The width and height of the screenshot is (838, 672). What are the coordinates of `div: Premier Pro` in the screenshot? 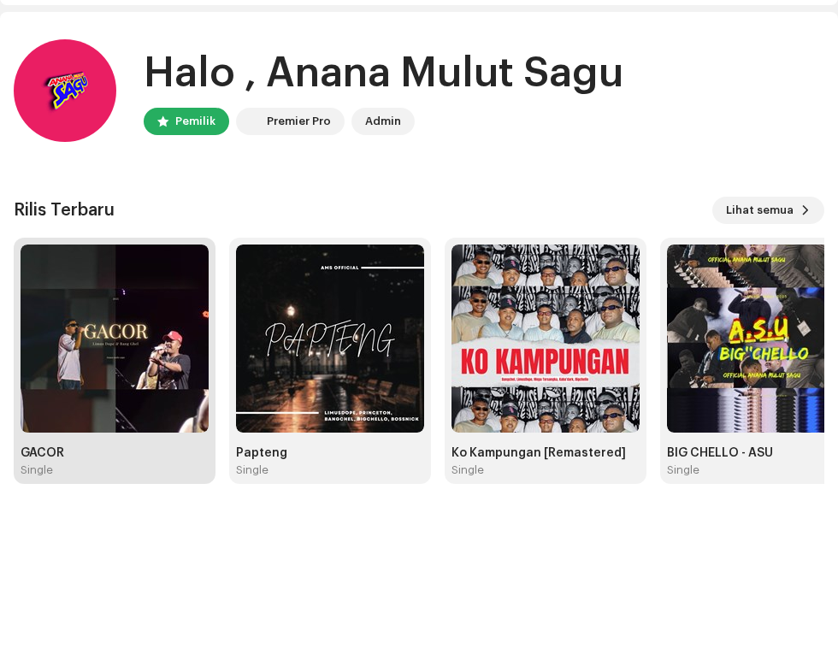 It's located at (298, 121).